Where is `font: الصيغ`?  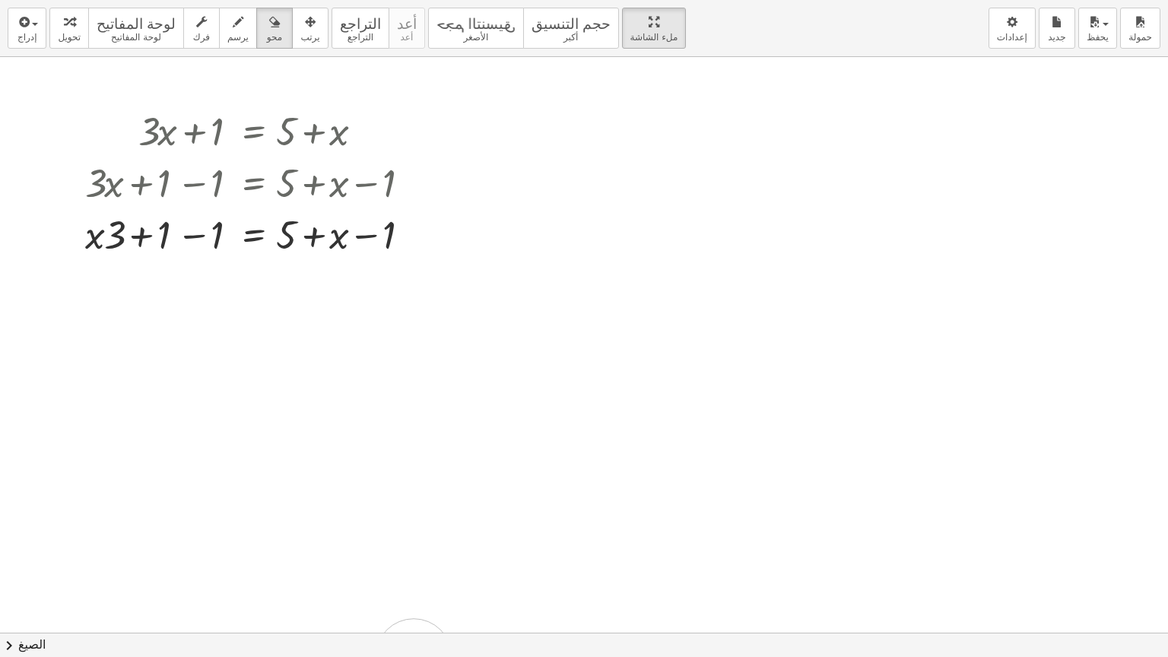 font: الصيغ is located at coordinates (32, 644).